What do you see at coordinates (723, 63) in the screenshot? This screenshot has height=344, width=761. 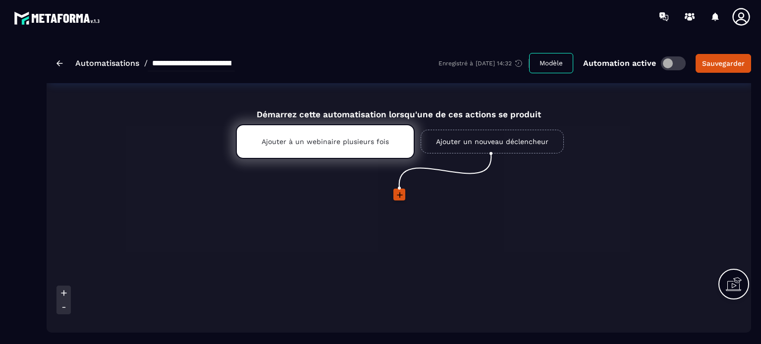 I see `button: Sauvegarder` at bounding box center [723, 63].